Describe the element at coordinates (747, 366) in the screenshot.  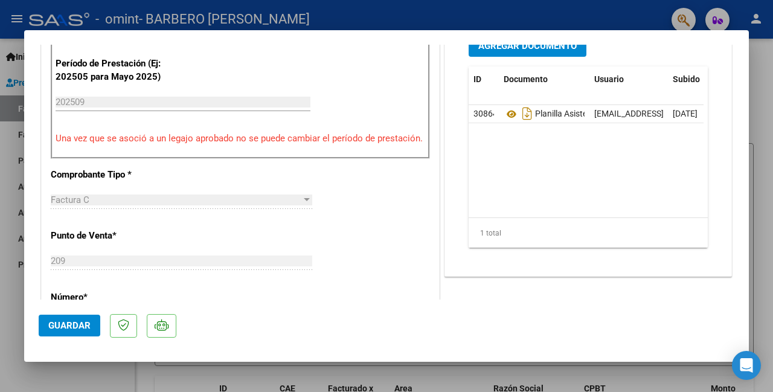
I see `div: Open Intercom Messenger` at that location.